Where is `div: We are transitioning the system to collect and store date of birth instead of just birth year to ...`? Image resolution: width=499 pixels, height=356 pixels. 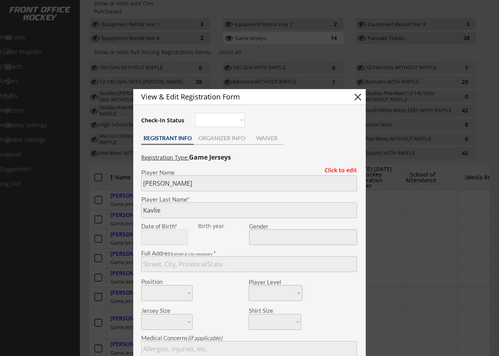
div: We are transitioning the system to collect and store date of birth instead of just birth year to ... is located at coordinates (223, 226).